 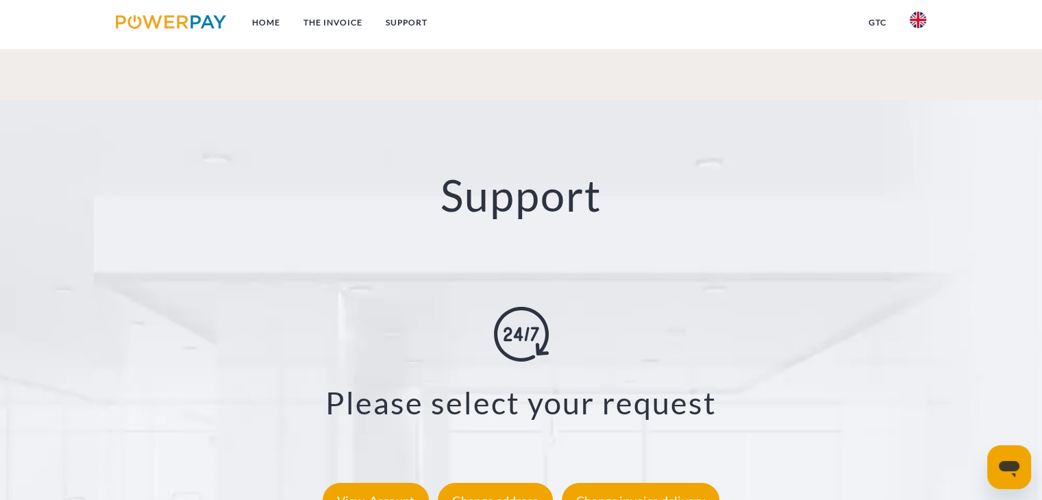 What do you see at coordinates (521, 402) in the screenshot?
I see `h3: Please select your request` at bounding box center [521, 402].